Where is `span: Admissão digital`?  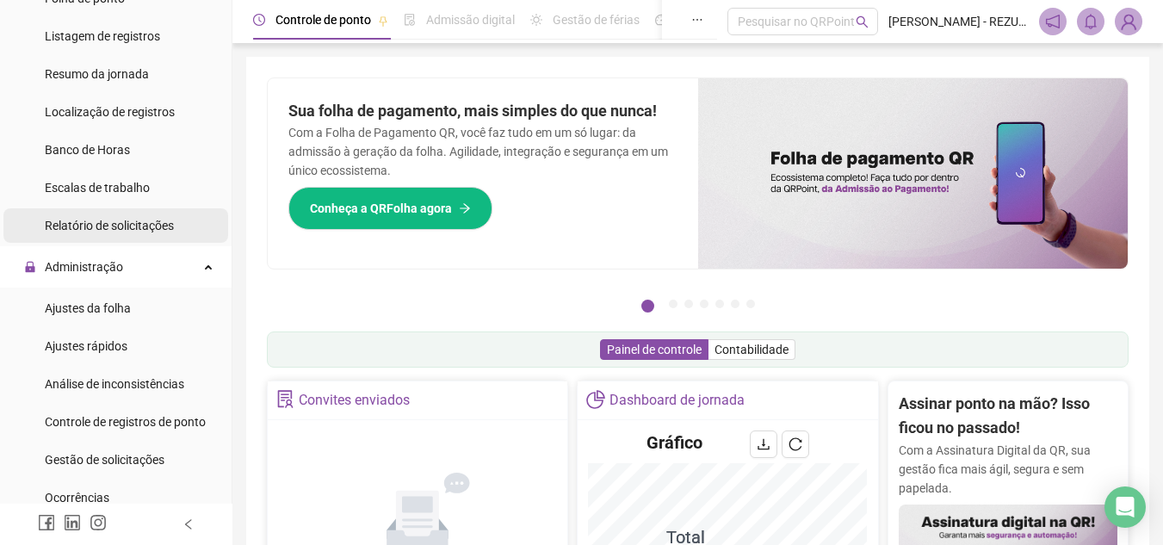 span: Admissão digital is located at coordinates (470, 20).